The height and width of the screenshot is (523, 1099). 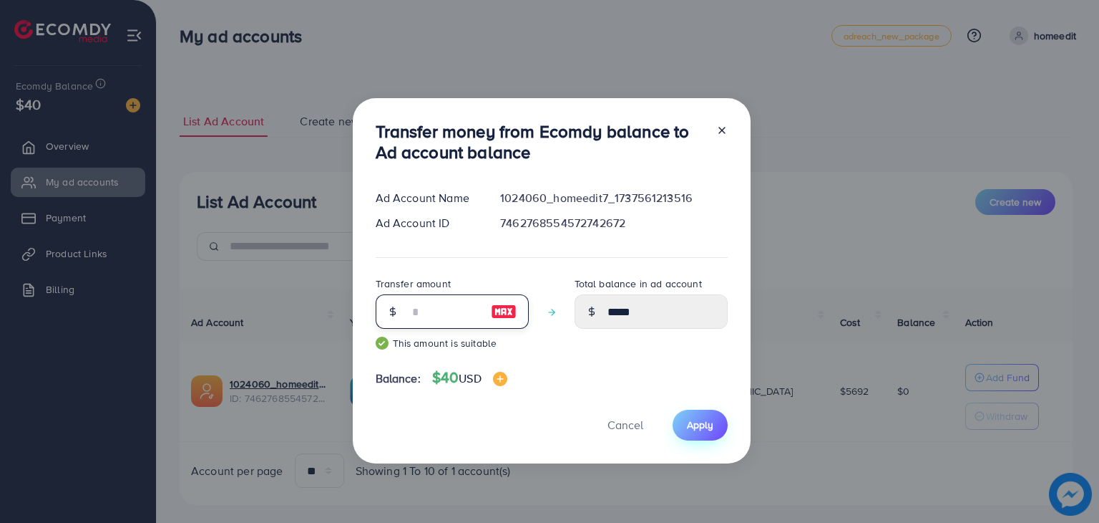 I want to click on label: Transfer amount, so click(x=413, y=283).